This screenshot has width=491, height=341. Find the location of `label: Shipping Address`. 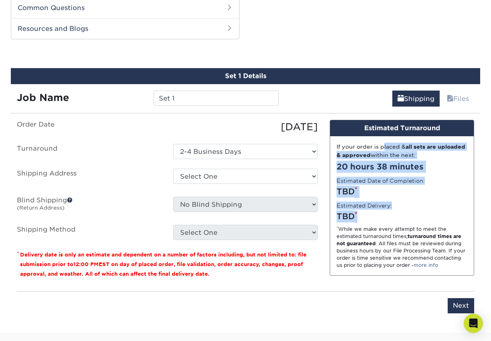

label: Shipping Address is located at coordinates (89, 178).